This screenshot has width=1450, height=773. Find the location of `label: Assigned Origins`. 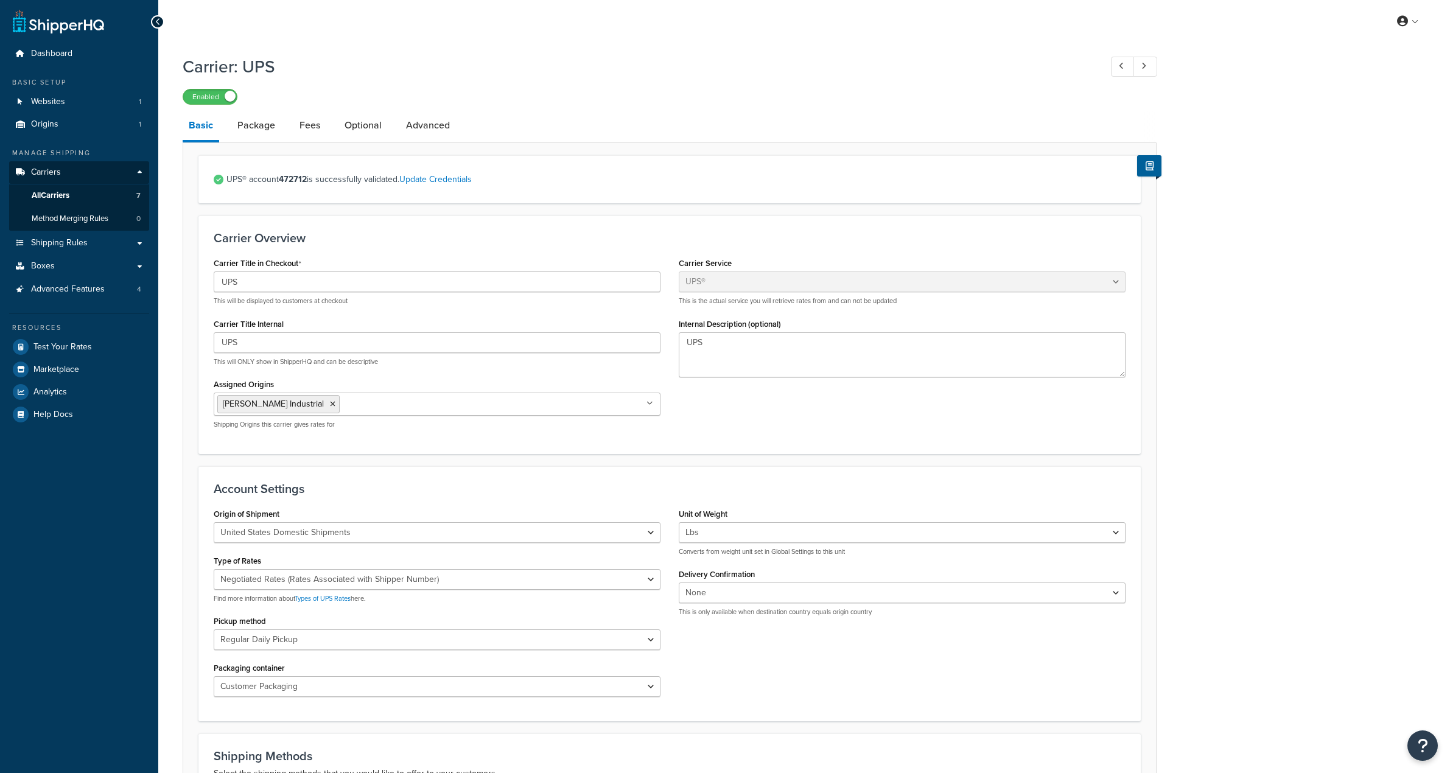

label: Assigned Origins is located at coordinates (243, 384).